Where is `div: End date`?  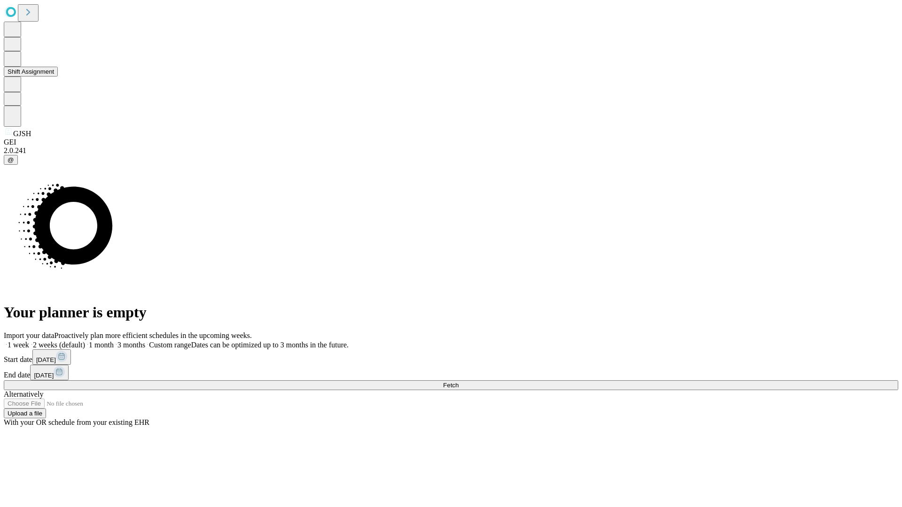
div: End date is located at coordinates (451, 372).